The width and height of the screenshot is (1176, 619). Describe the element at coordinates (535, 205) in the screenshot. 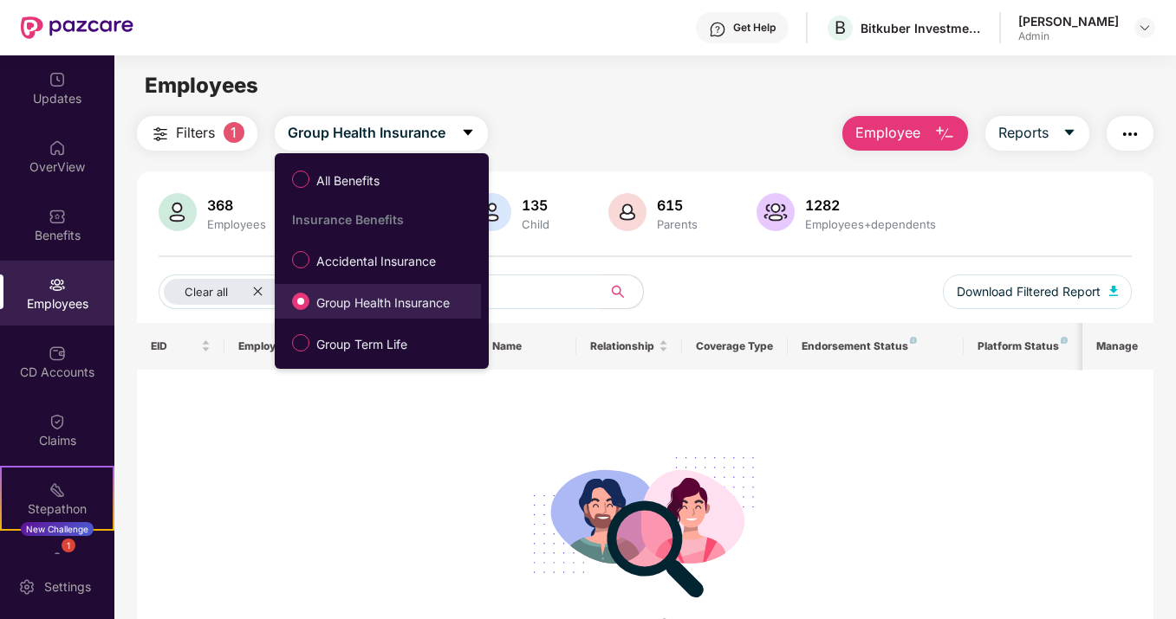

I see `div: 135` at that location.